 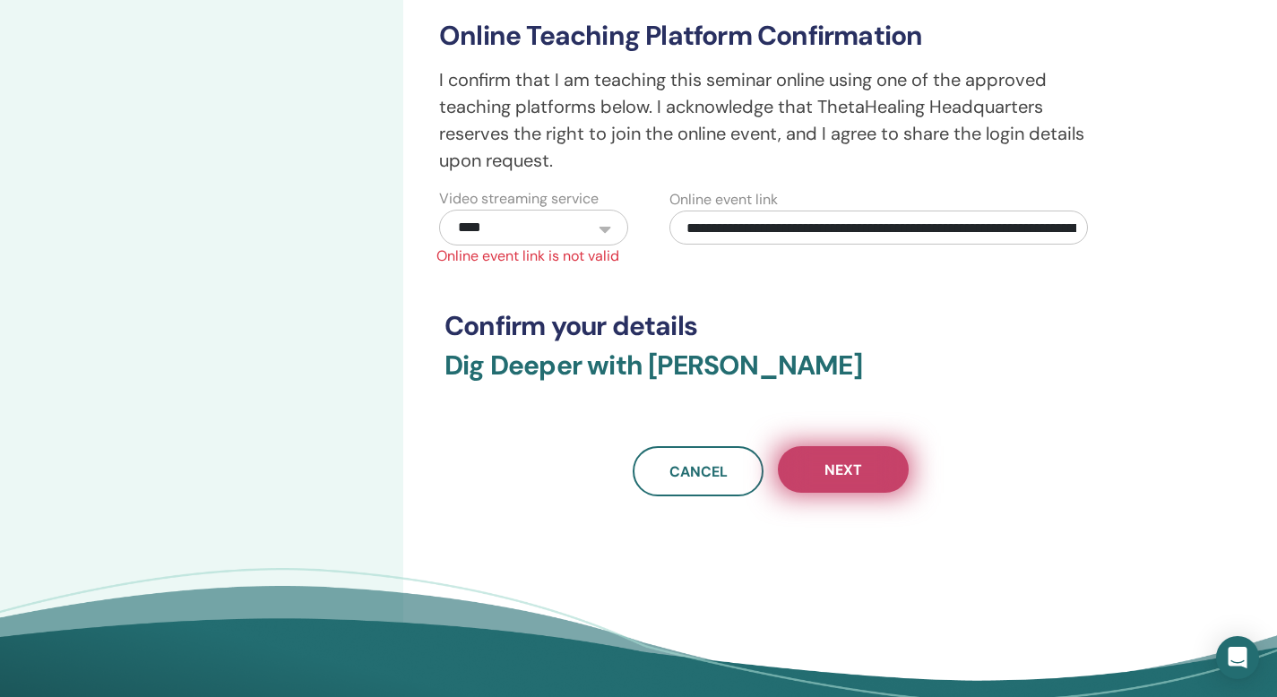 What do you see at coordinates (698, 471) in the screenshot?
I see `span: Cancel` at bounding box center [698, 471].